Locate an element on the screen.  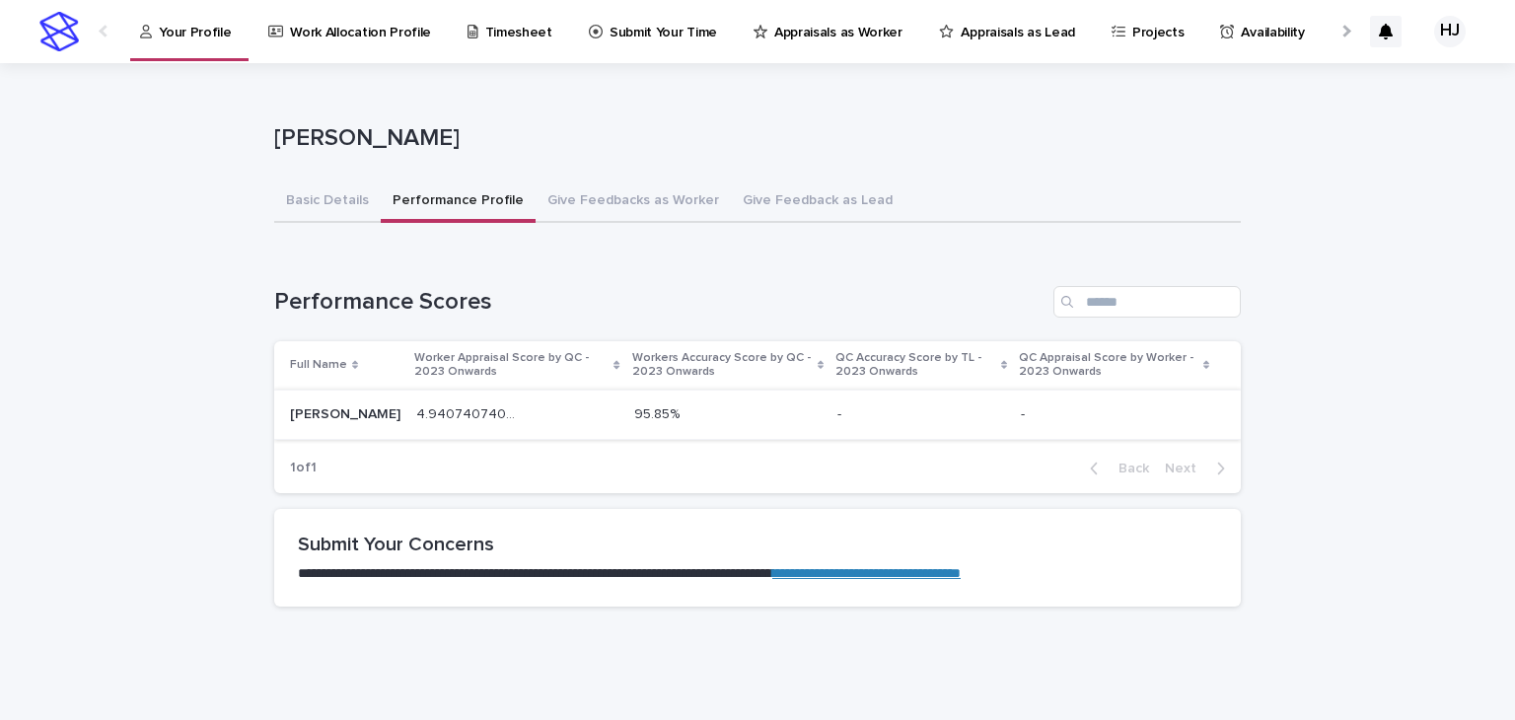
span: Back is located at coordinates (1127, 468).